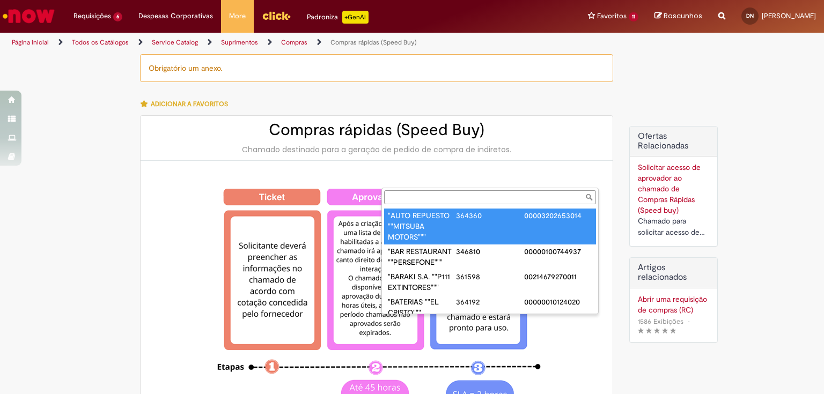 This screenshot has width=824, height=394. What do you see at coordinates (490, 302) in the screenshot?
I see `div: 364192` at bounding box center [490, 302].